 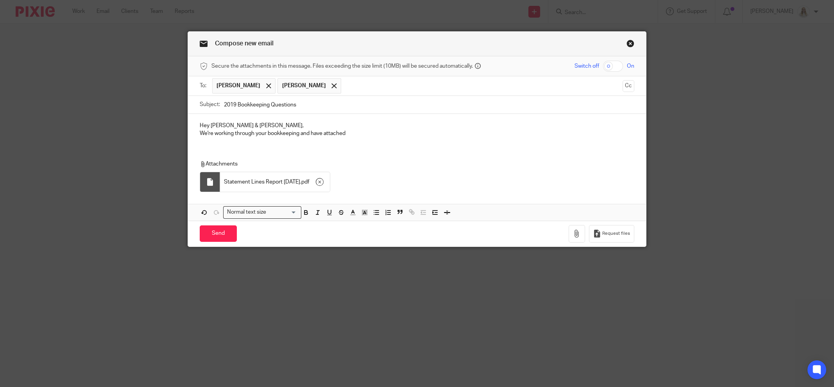 I want to click on input: Send, so click(x=218, y=233).